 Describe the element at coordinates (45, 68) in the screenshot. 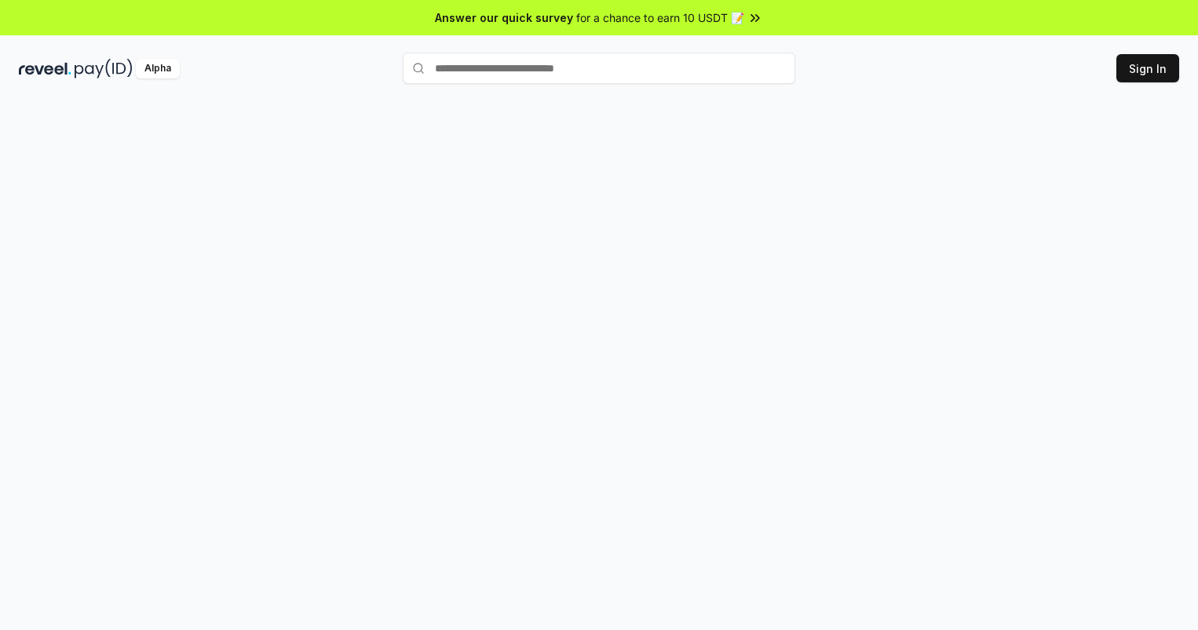

I see `img: reveel_dark` at that location.